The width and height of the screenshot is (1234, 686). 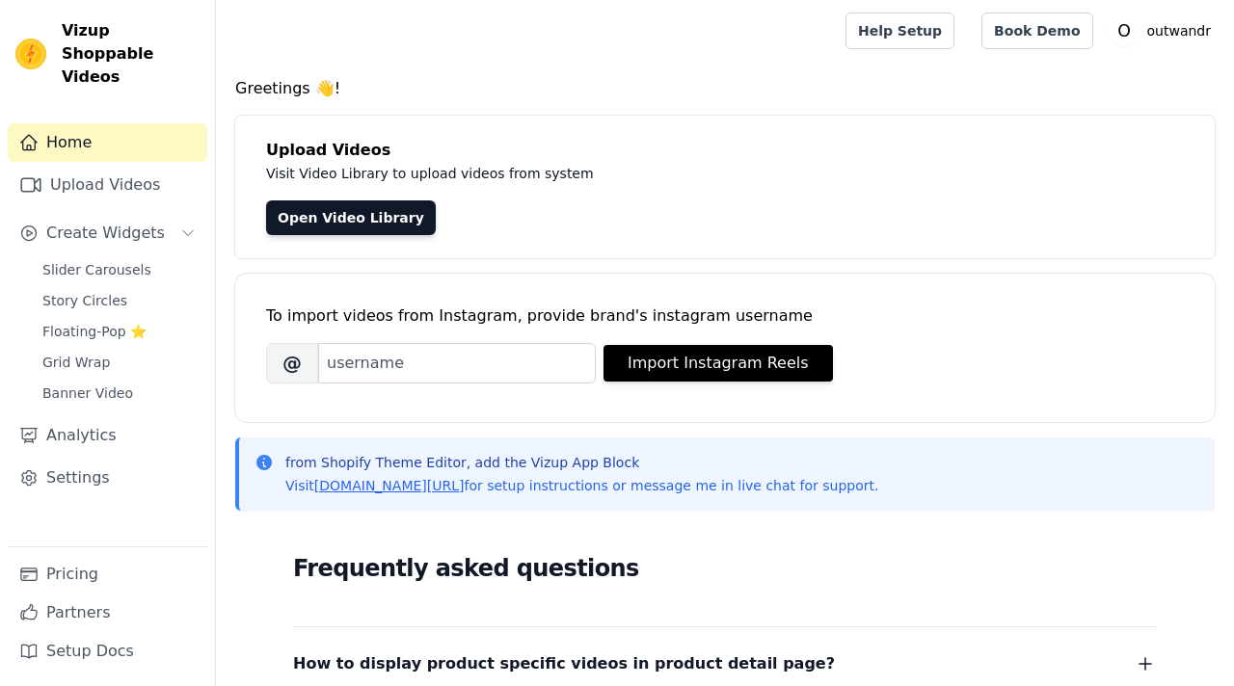 I want to click on a: Story Circles, so click(x=119, y=301).